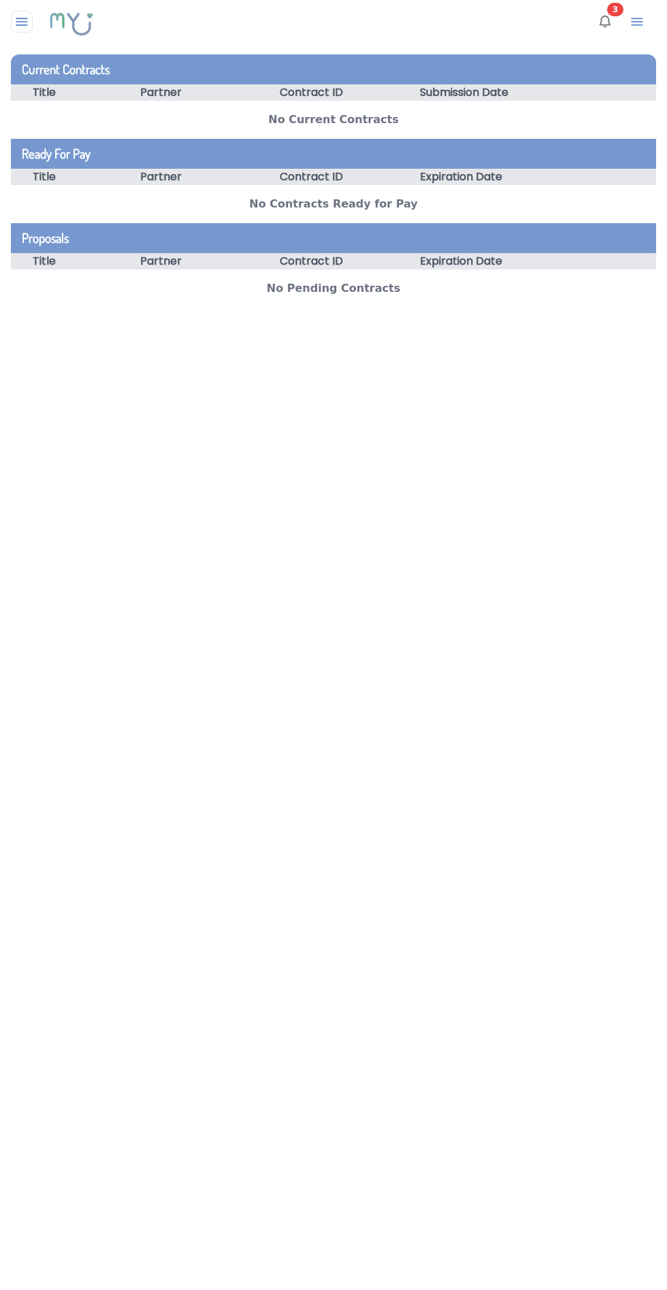 The image size is (667, 1290). What do you see at coordinates (604, 22) in the screenshot?
I see `img: Bell` at bounding box center [604, 22].